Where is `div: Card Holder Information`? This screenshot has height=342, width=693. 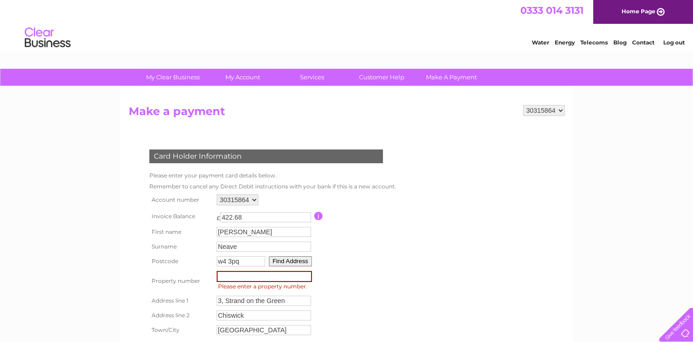 div: Card Holder Information is located at coordinates (266, 156).